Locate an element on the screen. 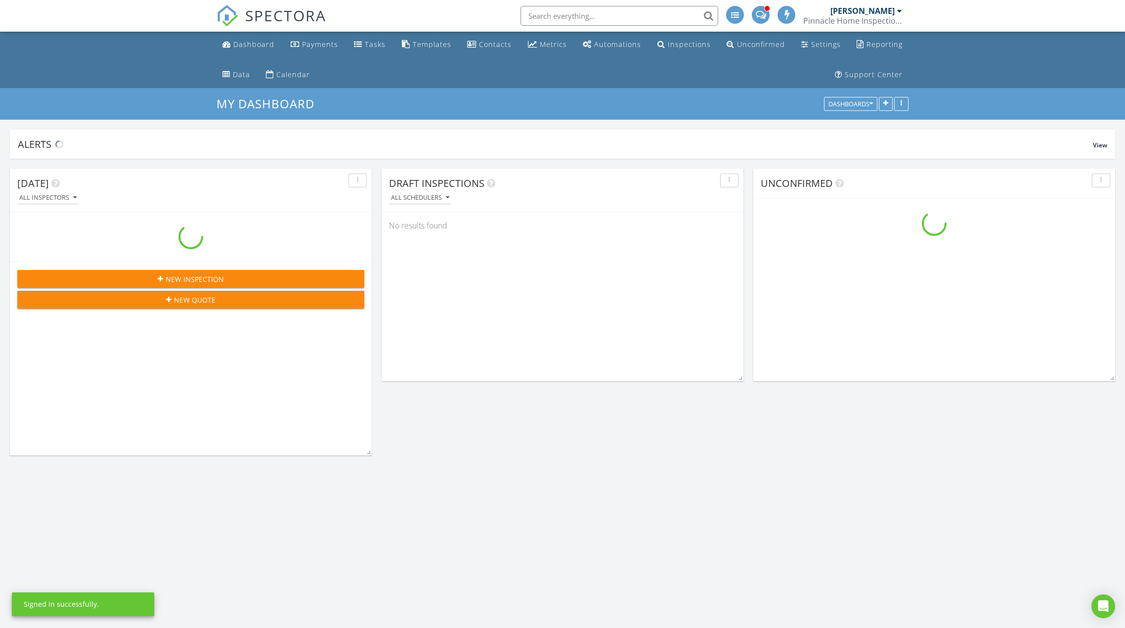 This screenshot has height=628, width=1125. div: Signed in successfully. is located at coordinates (61, 604).